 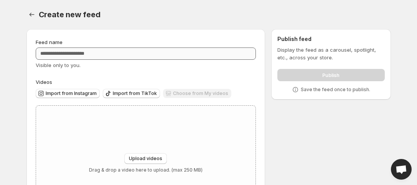 What do you see at coordinates (67, 94) in the screenshot?
I see `button: Import from Instagram` at bounding box center [67, 94].